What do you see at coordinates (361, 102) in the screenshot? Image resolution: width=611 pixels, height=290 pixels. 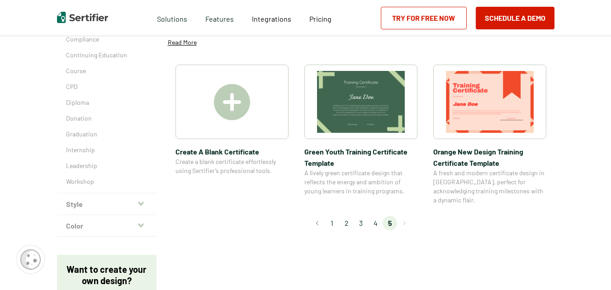 I see `img: Green Youth Training Certificate Template` at bounding box center [361, 102].